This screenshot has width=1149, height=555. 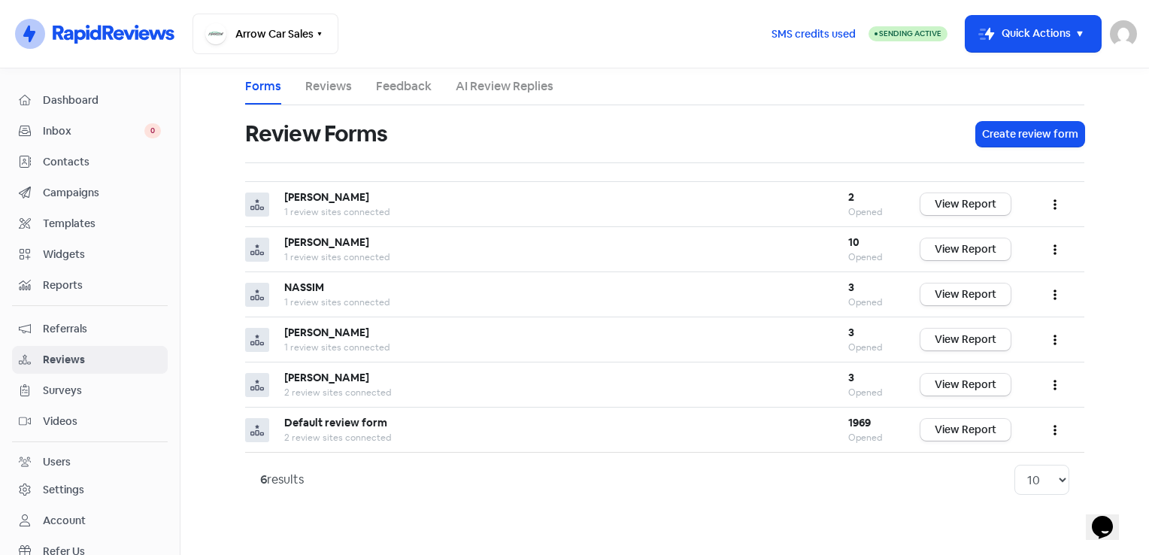 What do you see at coordinates (56, 462) in the screenshot?
I see `div: Users` at bounding box center [56, 462].